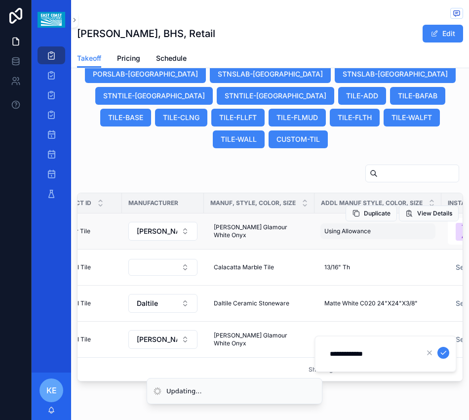  I want to click on button: TILE-FLLFT, so click(238, 118).